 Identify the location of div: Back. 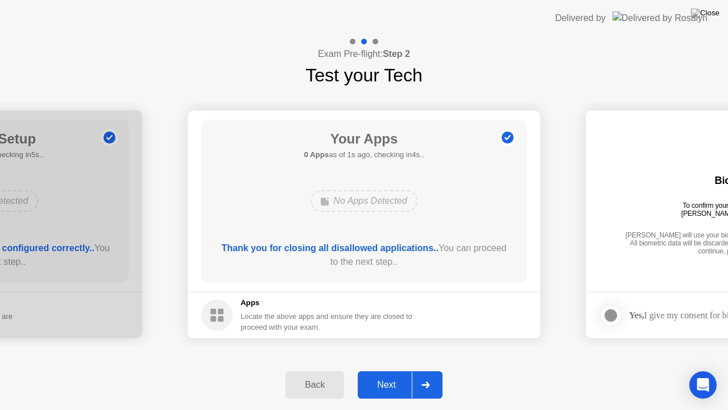
(315, 385).